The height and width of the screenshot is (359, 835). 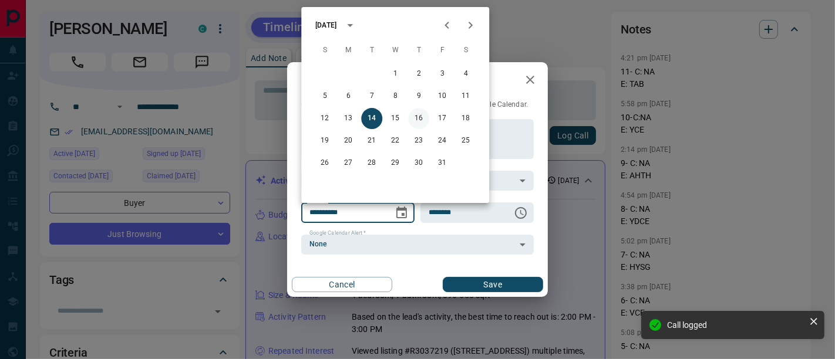 I want to click on button: 3, so click(x=442, y=74).